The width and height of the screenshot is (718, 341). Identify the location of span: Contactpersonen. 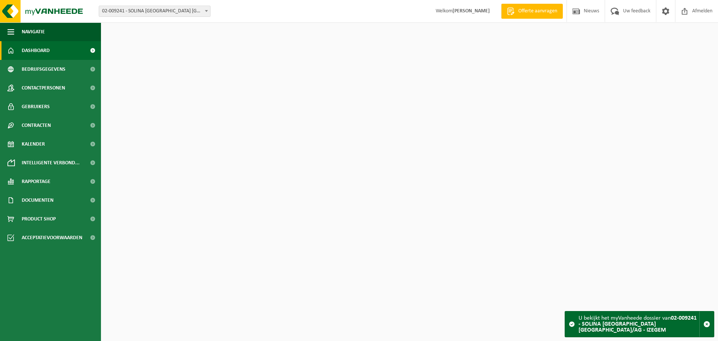
(43, 88).